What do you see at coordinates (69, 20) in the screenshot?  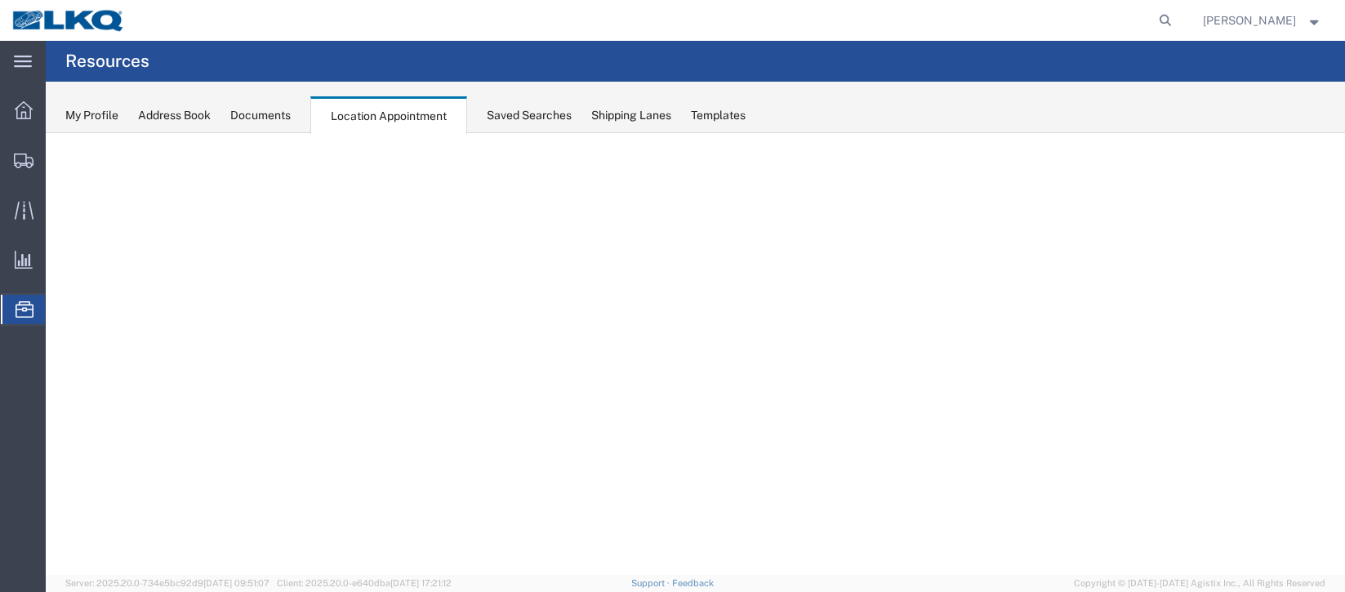 I see `img: logo` at bounding box center [69, 20].